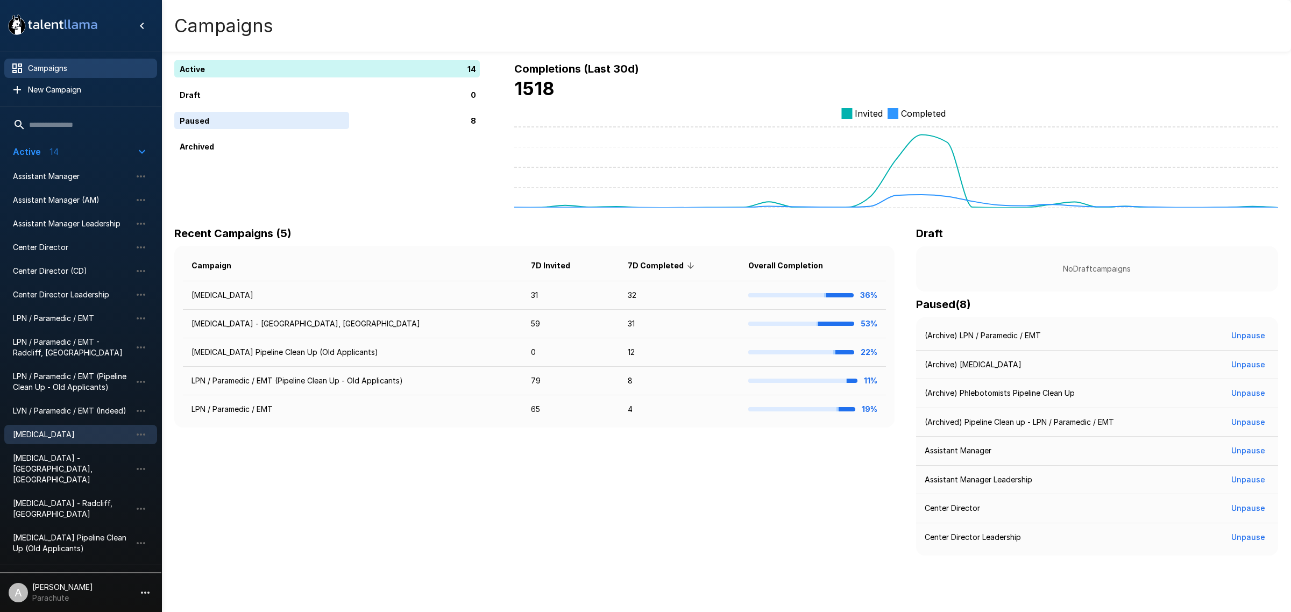 The width and height of the screenshot is (1291, 612). Describe the element at coordinates (233, 233) in the screenshot. I see `b: Recent Campaigns (5)` at that location.